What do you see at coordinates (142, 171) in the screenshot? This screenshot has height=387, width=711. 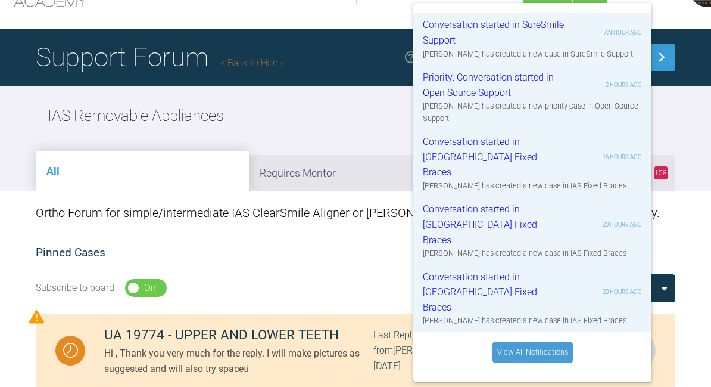 I see `li: All` at bounding box center [142, 171].